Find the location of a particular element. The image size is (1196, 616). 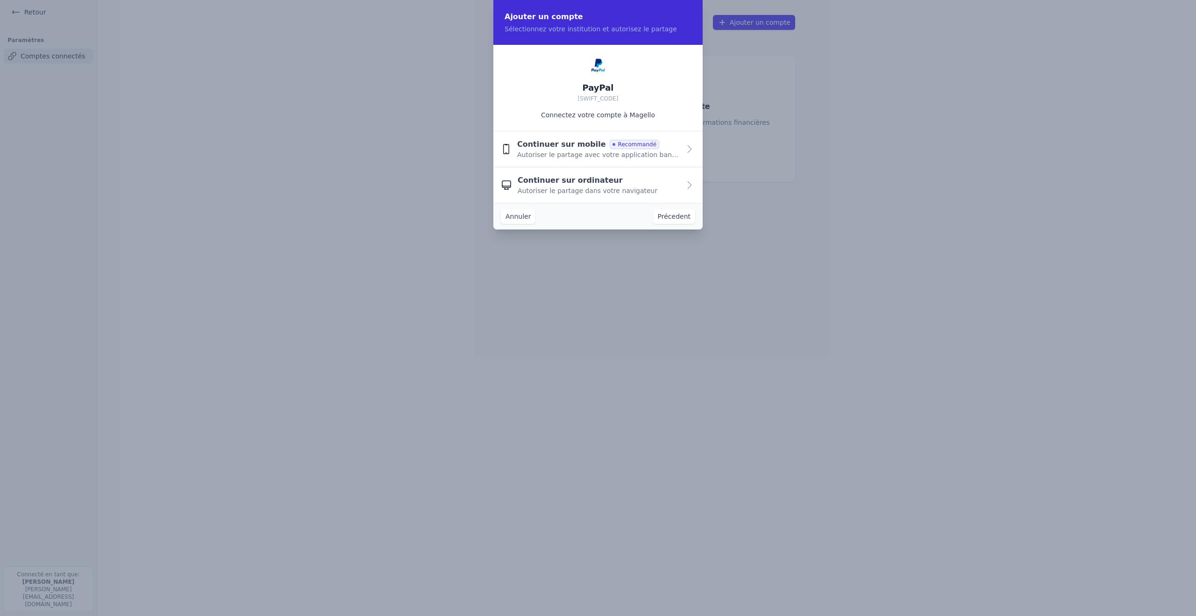

span: Continuer sur mobile is located at coordinates (562, 144).